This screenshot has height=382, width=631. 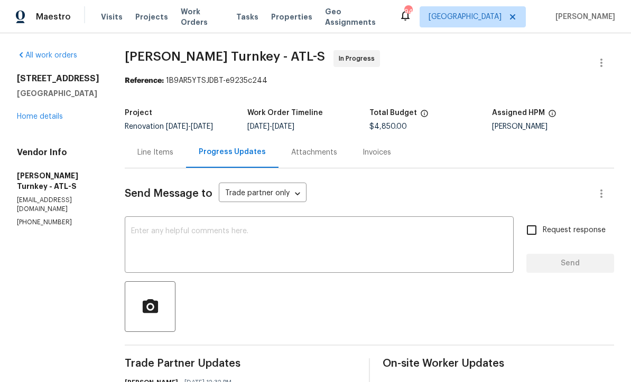 What do you see at coordinates (58, 153) in the screenshot?
I see `h4: Vendor Info` at bounding box center [58, 153].